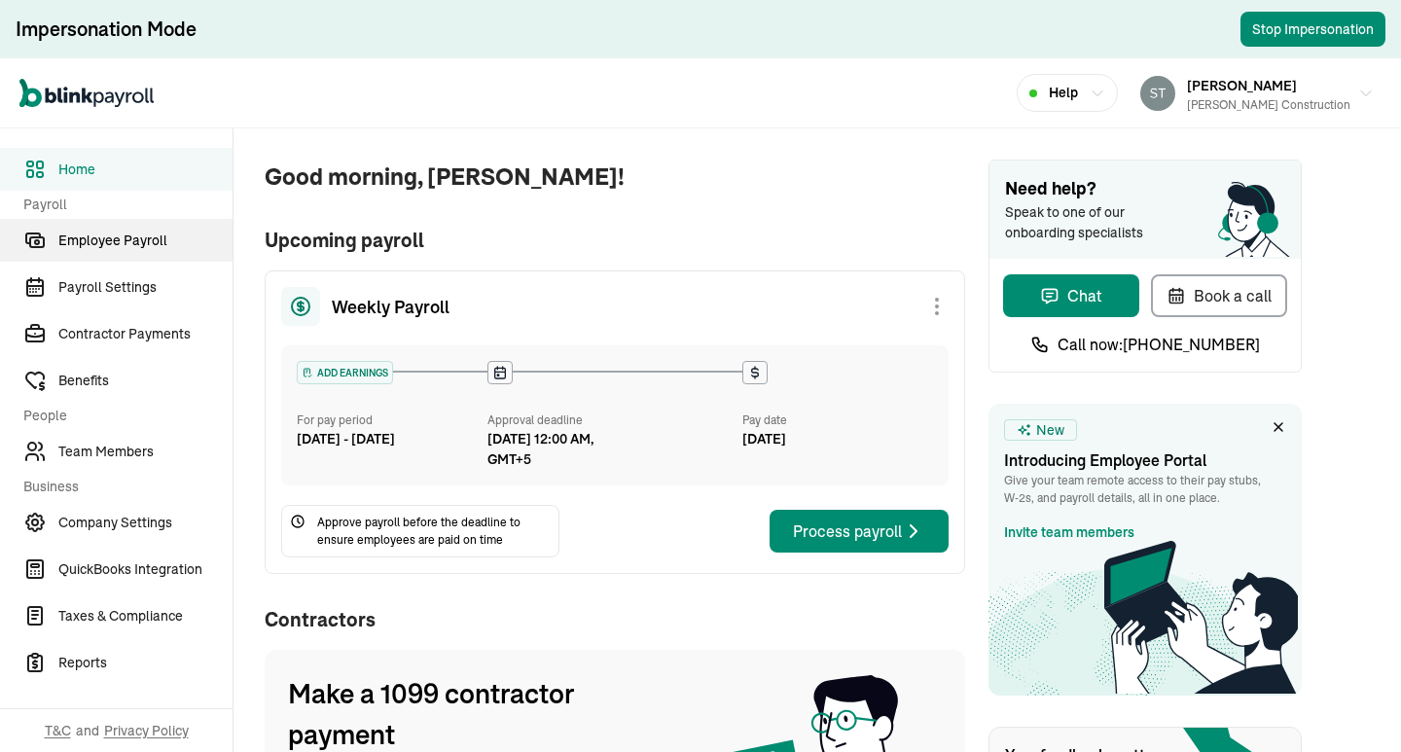 The height and width of the screenshot is (752, 1401). What do you see at coordinates (87, 93) in the screenshot?
I see `nav: Global` at bounding box center [87, 93].